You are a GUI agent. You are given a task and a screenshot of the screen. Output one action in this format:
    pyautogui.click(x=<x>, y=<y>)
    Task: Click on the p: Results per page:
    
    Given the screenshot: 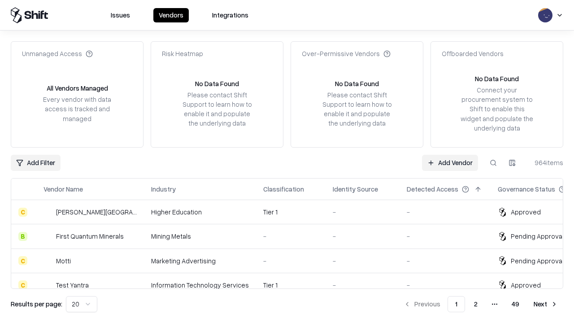 What is the action you would take?
    pyautogui.click(x=36, y=303)
    